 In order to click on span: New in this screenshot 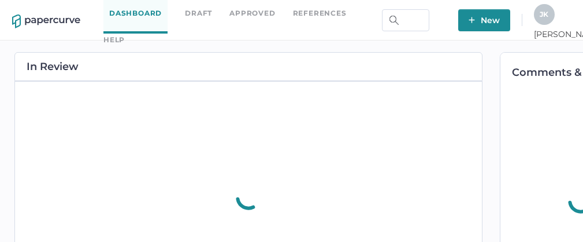, I will do `click(484, 20)`.